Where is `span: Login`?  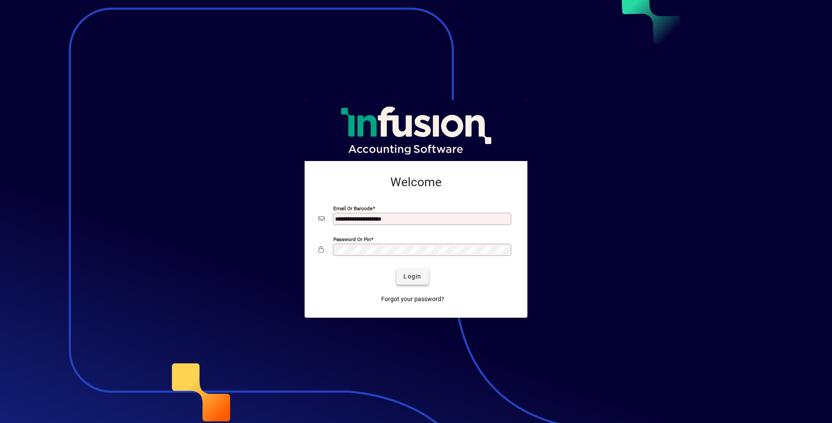
span: Login is located at coordinates (412, 276).